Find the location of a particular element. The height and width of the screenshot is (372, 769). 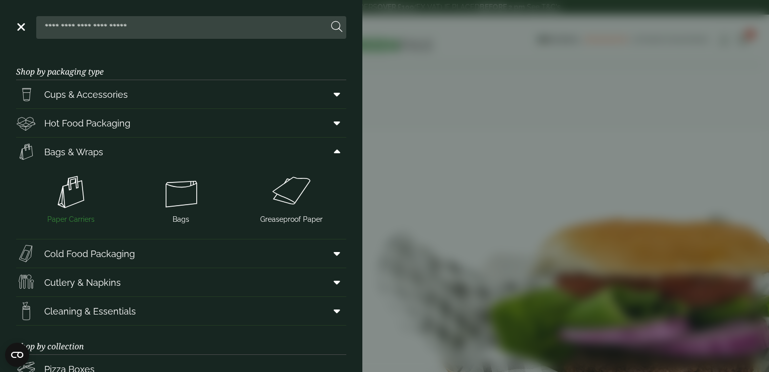

span: Cups & Accessories is located at coordinates (86, 94).